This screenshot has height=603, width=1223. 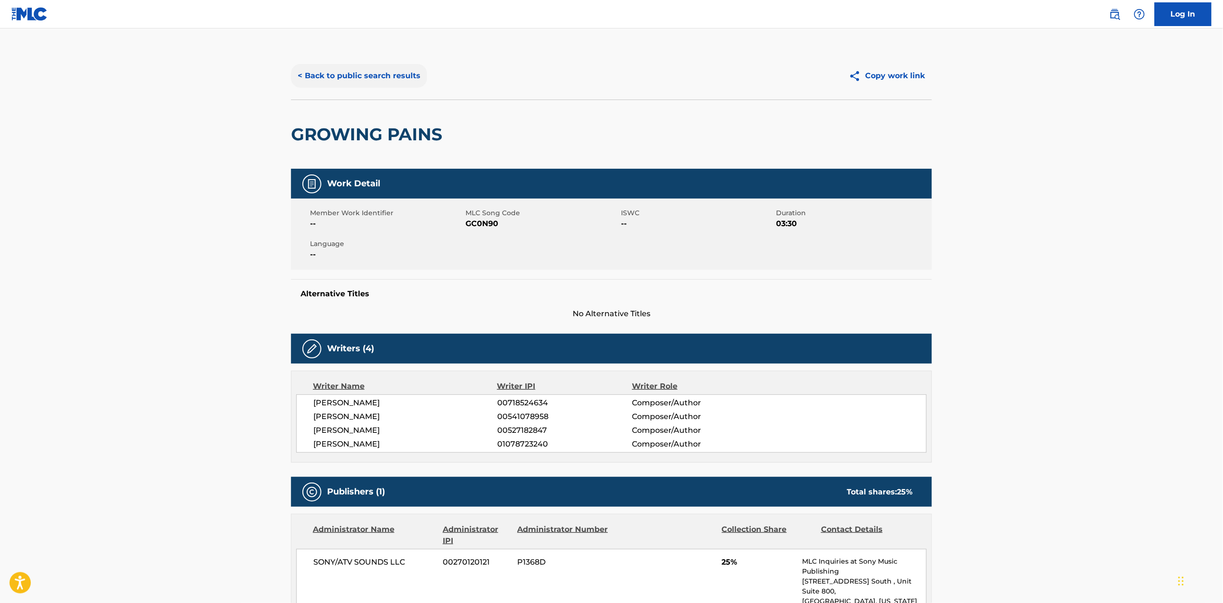 I want to click on span: 00718524634, so click(x=564, y=403).